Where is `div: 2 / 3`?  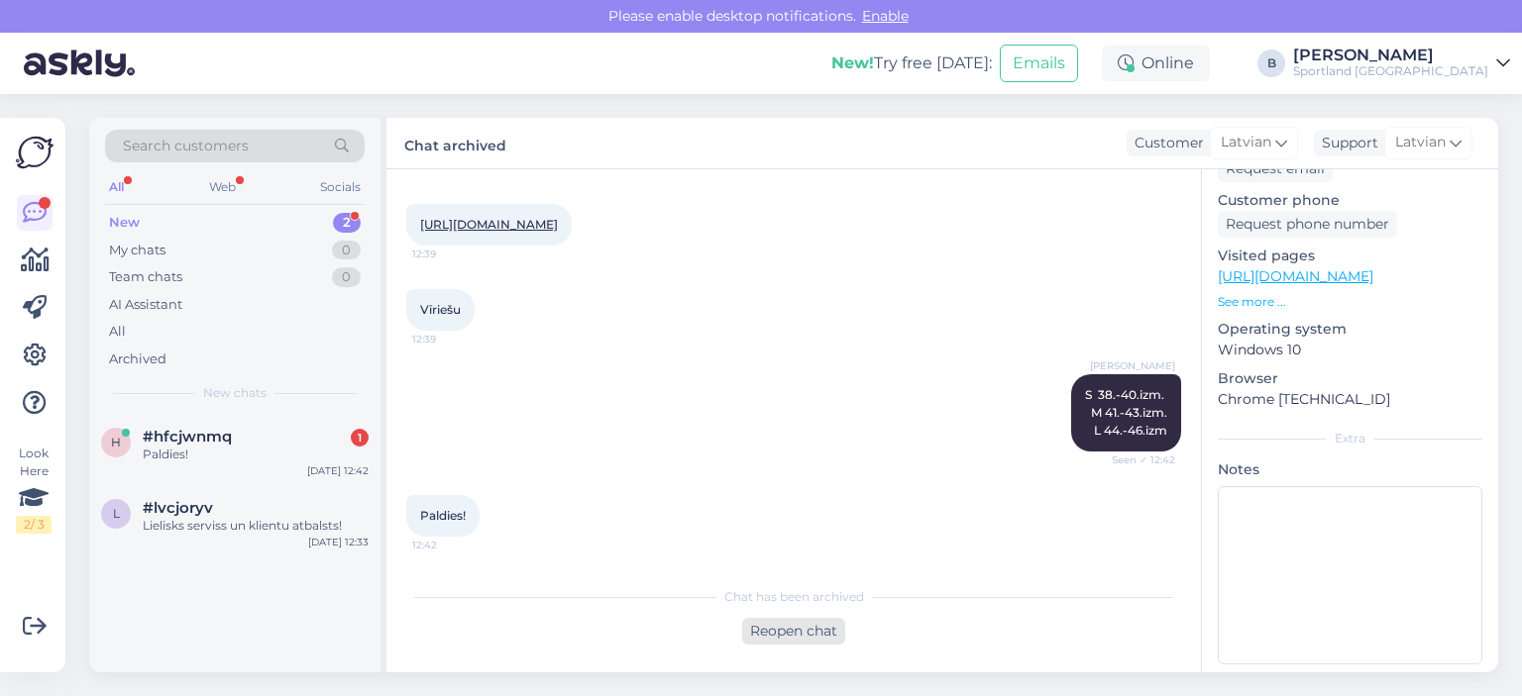 div: 2 / 3 is located at coordinates (34, 525).